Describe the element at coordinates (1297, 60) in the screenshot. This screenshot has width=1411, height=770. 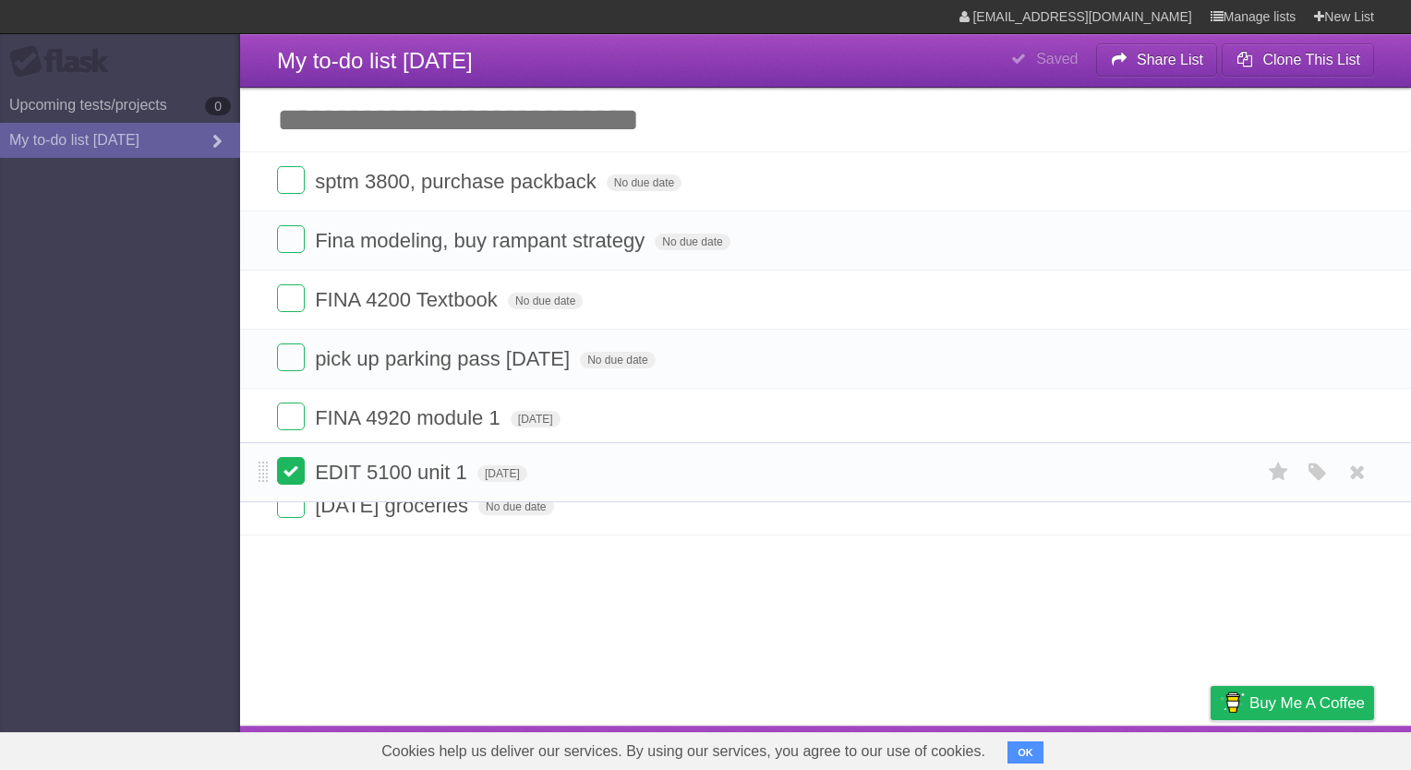
I see `button: Clone This List` at that location.